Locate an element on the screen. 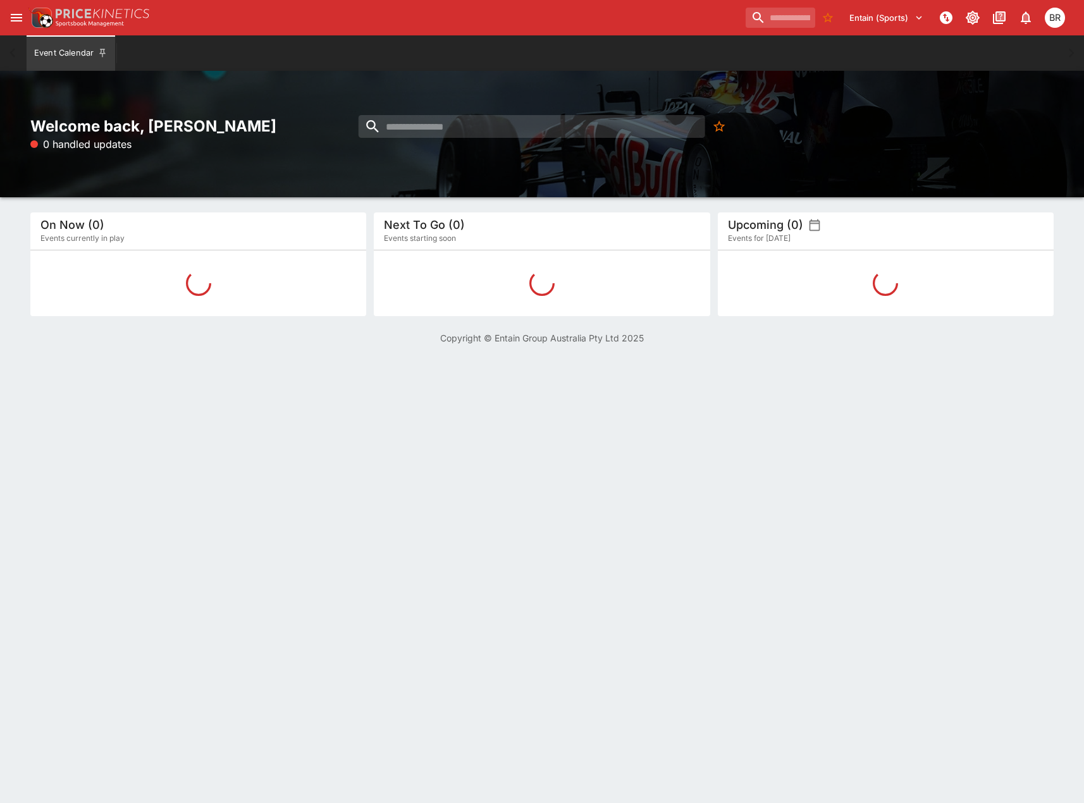  img: PriceKinetics is located at coordinates (102, 13).